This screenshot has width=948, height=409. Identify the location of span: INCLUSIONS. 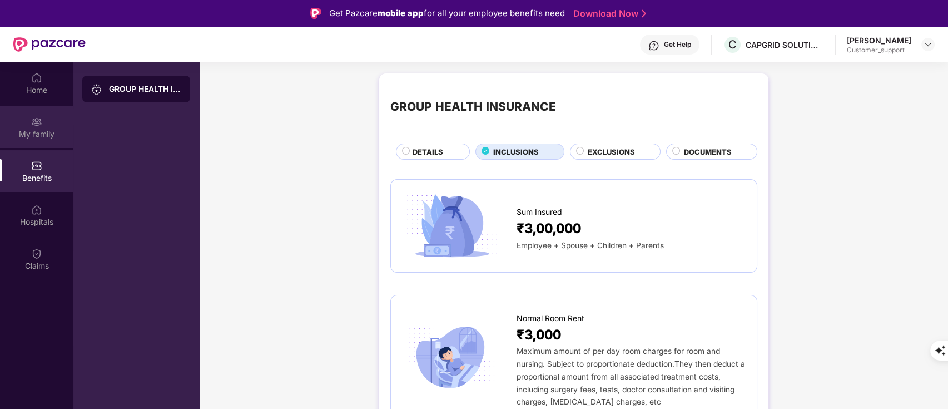
(516, 152).